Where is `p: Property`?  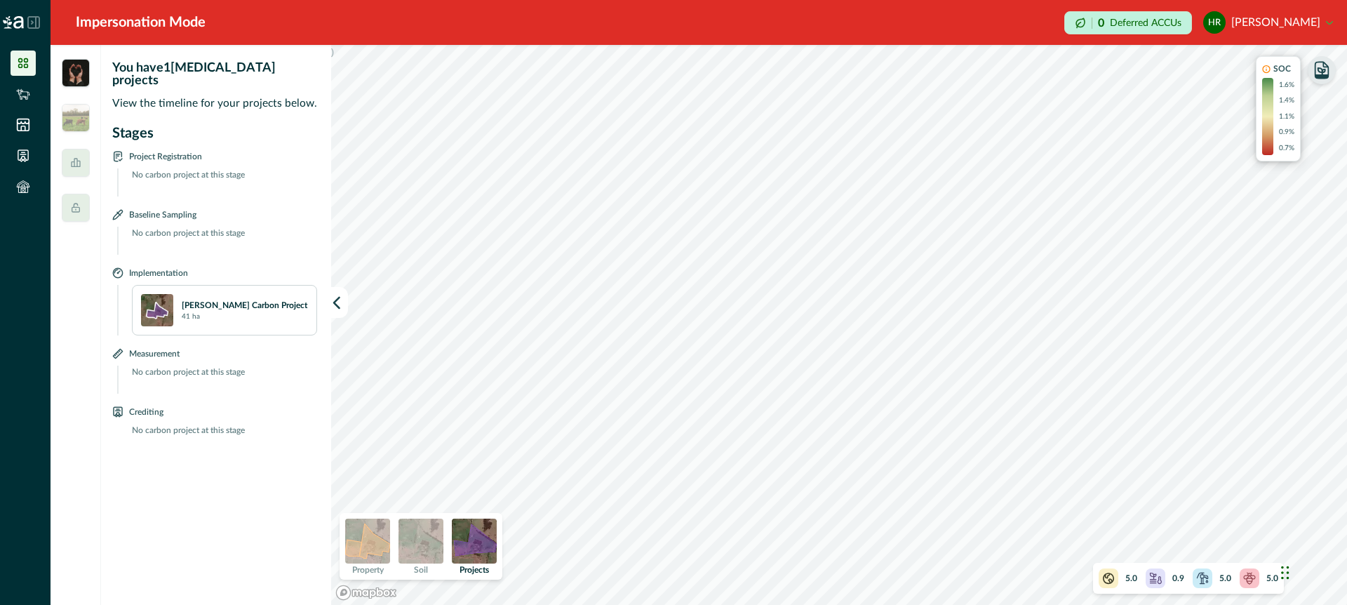
p: Property is located at coordinates (368, 570).